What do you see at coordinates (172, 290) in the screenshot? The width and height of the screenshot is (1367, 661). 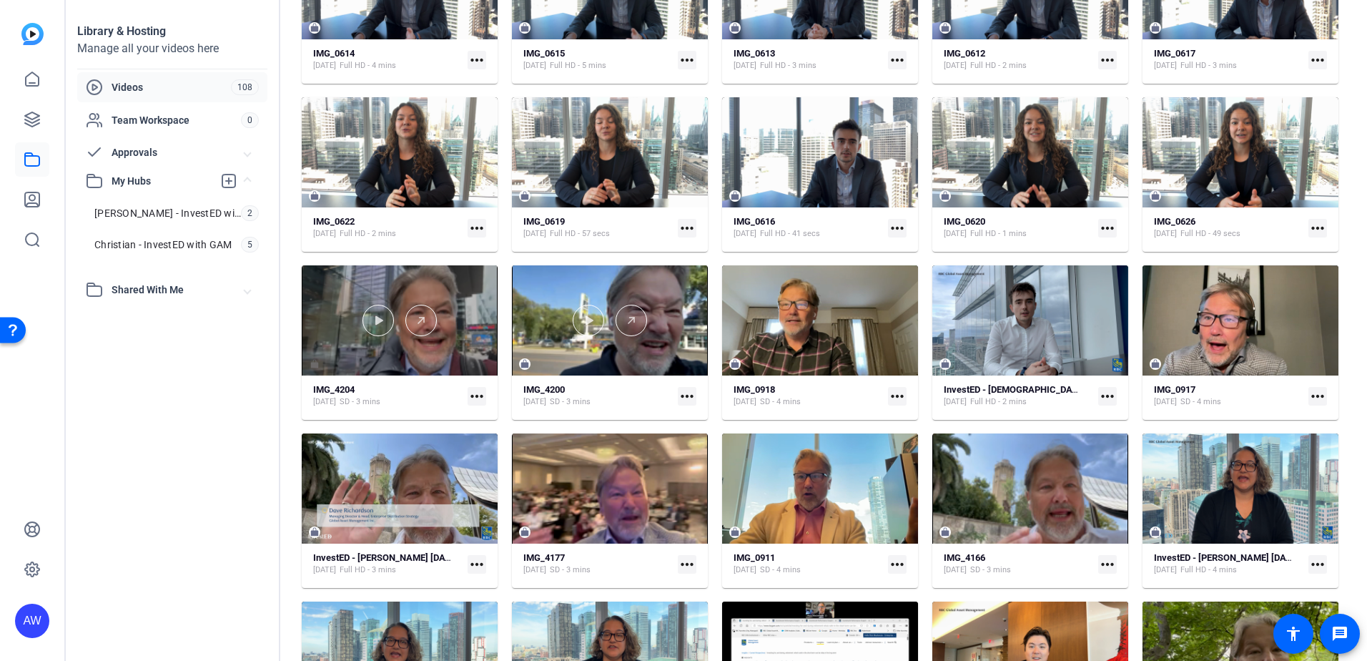 I see `mat-expansion-panel-header: Shared With Me` at bounding box center [172, 290].